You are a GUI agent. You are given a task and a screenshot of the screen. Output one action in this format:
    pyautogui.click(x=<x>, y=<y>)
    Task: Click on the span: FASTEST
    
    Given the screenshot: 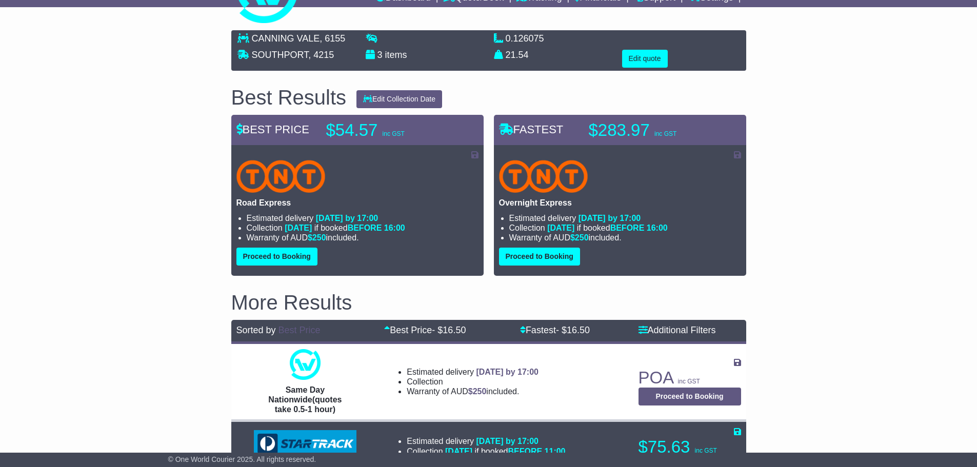 What is the action you would take?
    pyautogui.click(x=531, y=129)
    